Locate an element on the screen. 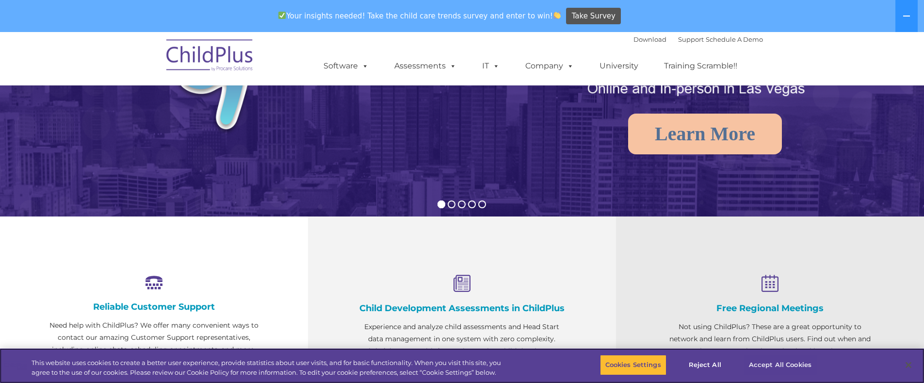 This screenshot has width=924, height=383. button: Accept All Cookies is located at coordinates (780, 365).